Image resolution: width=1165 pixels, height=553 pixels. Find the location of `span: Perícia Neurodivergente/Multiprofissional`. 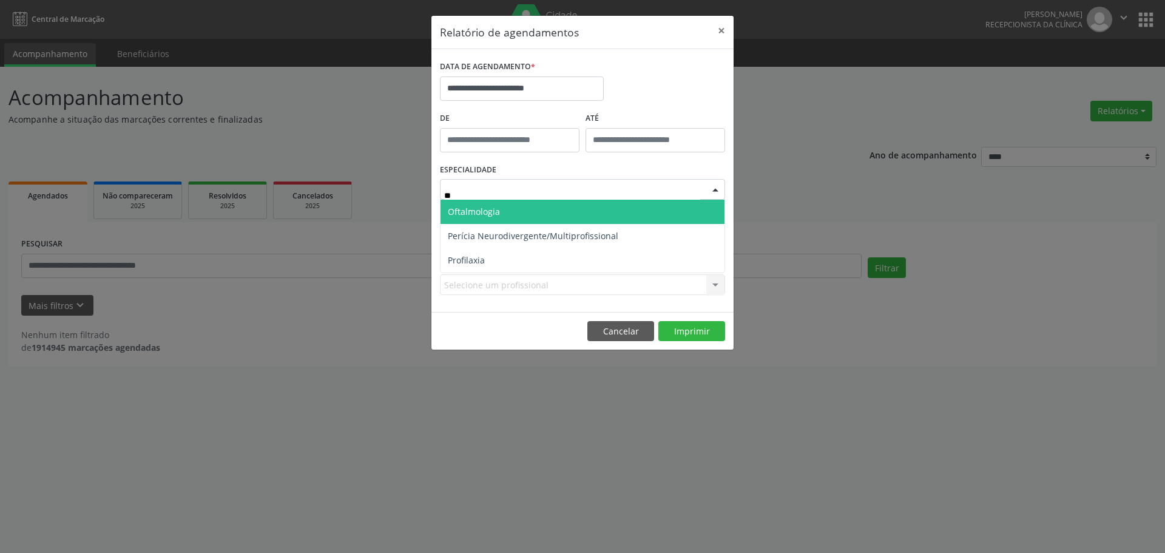

span: Perícia Neurodivergente/Multiprofissional is located at coordinates (533, 236).